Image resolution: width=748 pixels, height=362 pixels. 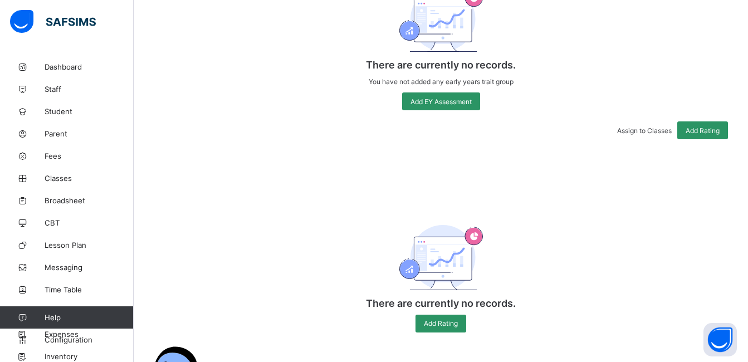 I want to click on span: Inventory, so click(x=89, y=356).